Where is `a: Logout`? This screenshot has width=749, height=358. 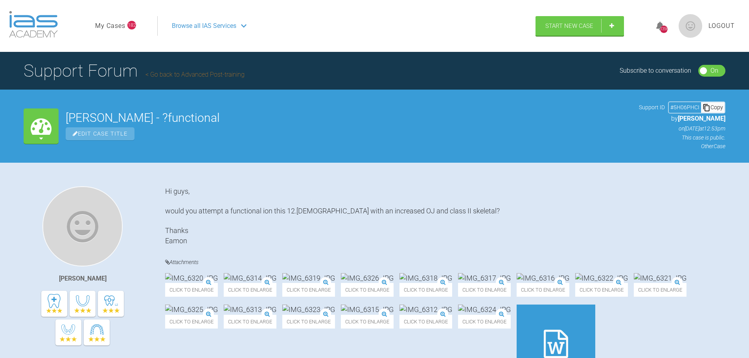
a: Logout is located at coordinates (721, 26).